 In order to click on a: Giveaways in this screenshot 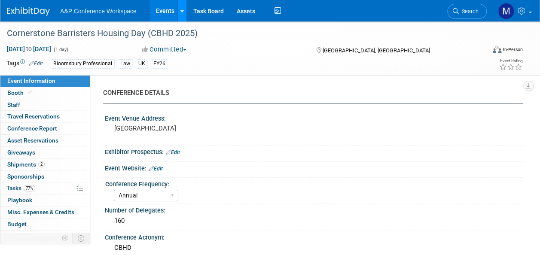, I will do `click(45, 153)`.